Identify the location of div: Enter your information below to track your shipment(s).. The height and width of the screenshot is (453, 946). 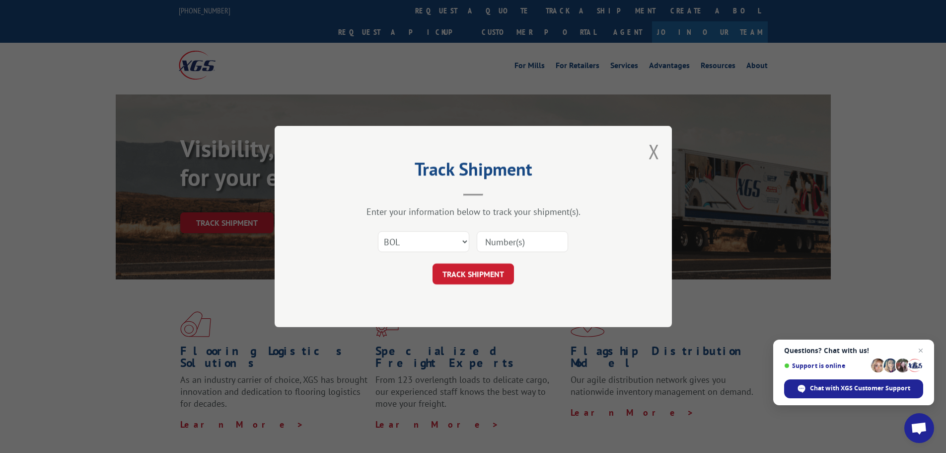
(473, 211).